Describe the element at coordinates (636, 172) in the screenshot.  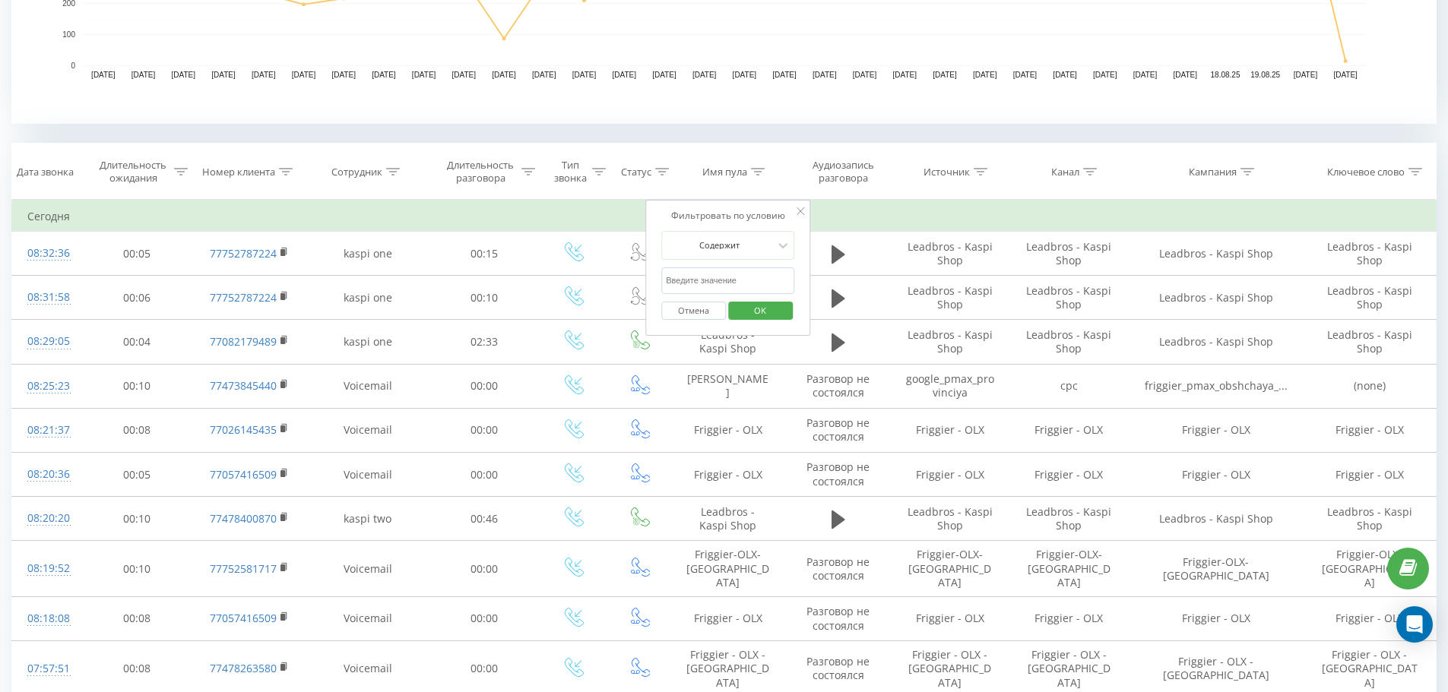
I see `div: Статус` at that location.